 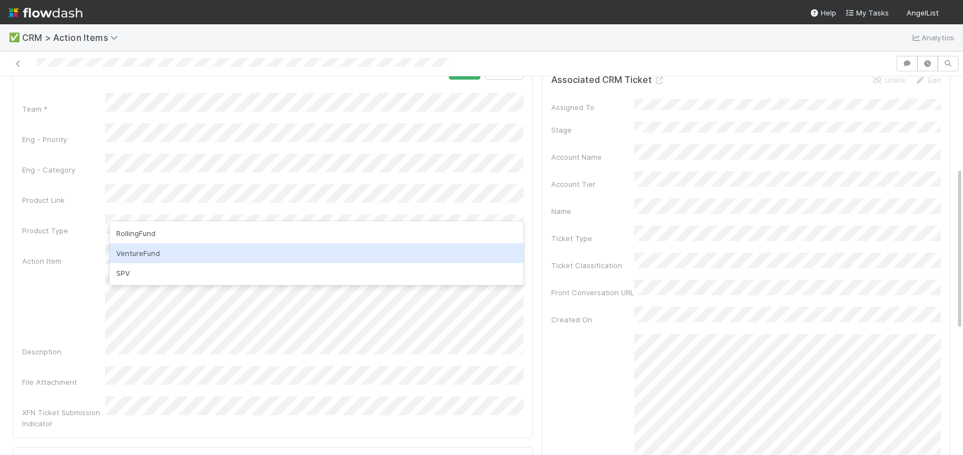 What do you see at coordinates (64, 382) in the screenshot?
I see `div: File Attachment` at bounding box center [64, 382].